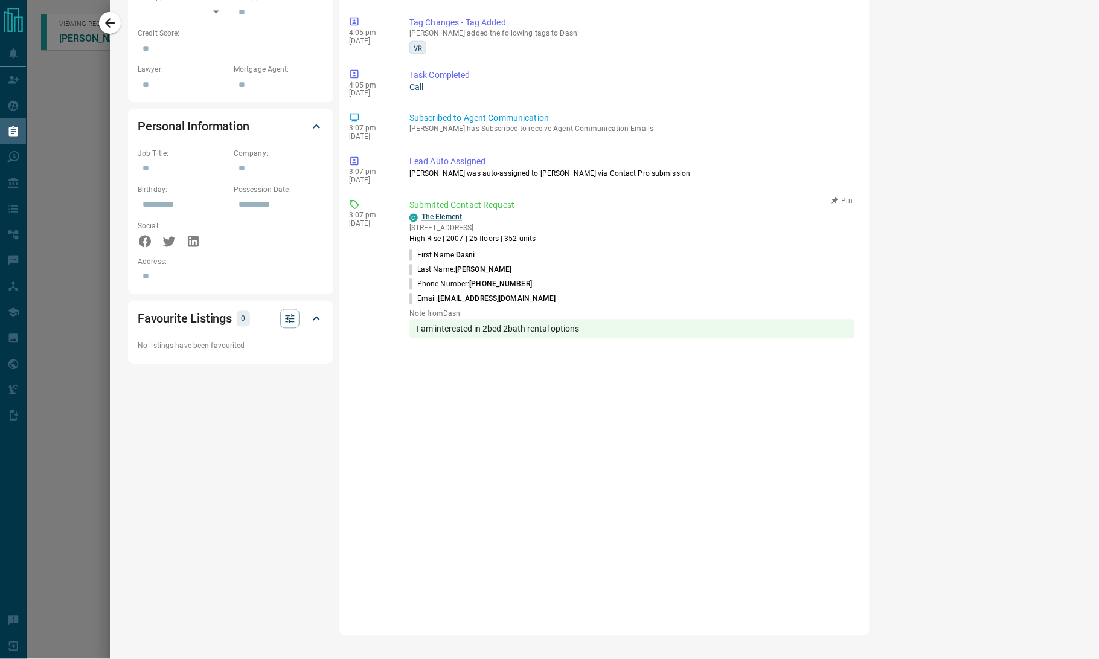 Image resolution: width=1099 pixels, height=659 pixels. What do you see at coordinates (231, 319) in the screenshot?
I see `div: Favourite Listings0` at bounding box center [231, 319].